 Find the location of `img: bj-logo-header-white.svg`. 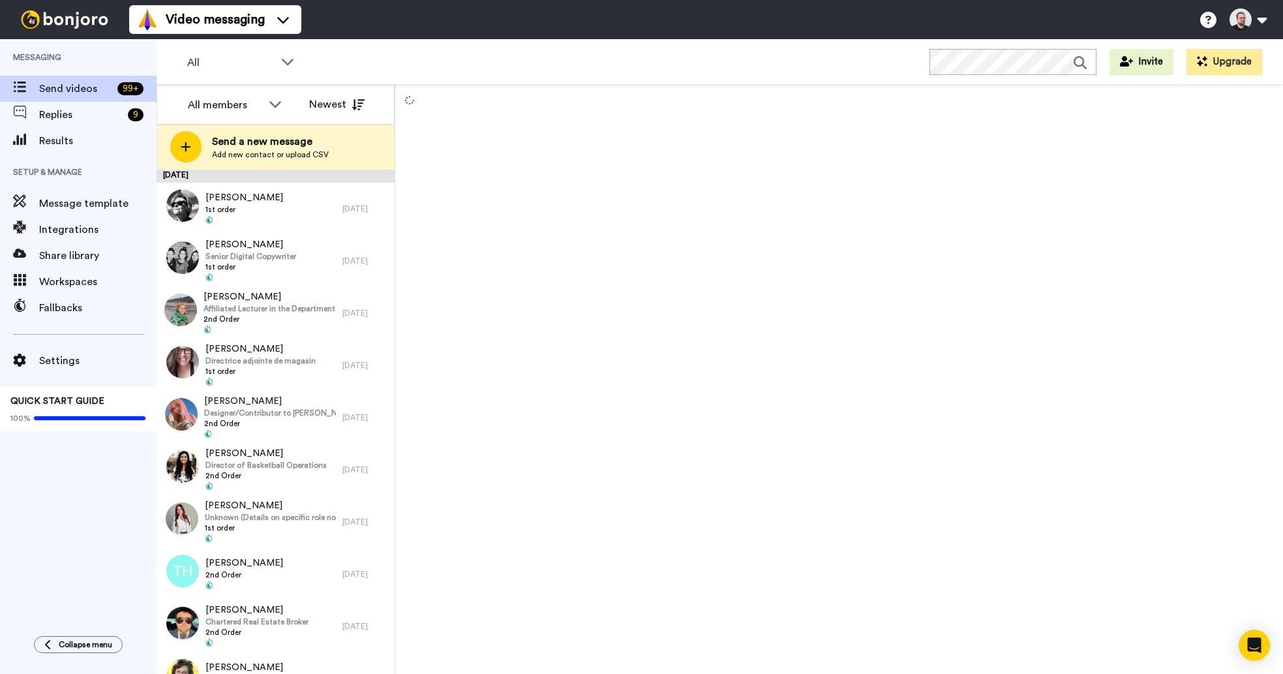

img: bj-logo-header-white.svg is located at coordinates (65, 20).